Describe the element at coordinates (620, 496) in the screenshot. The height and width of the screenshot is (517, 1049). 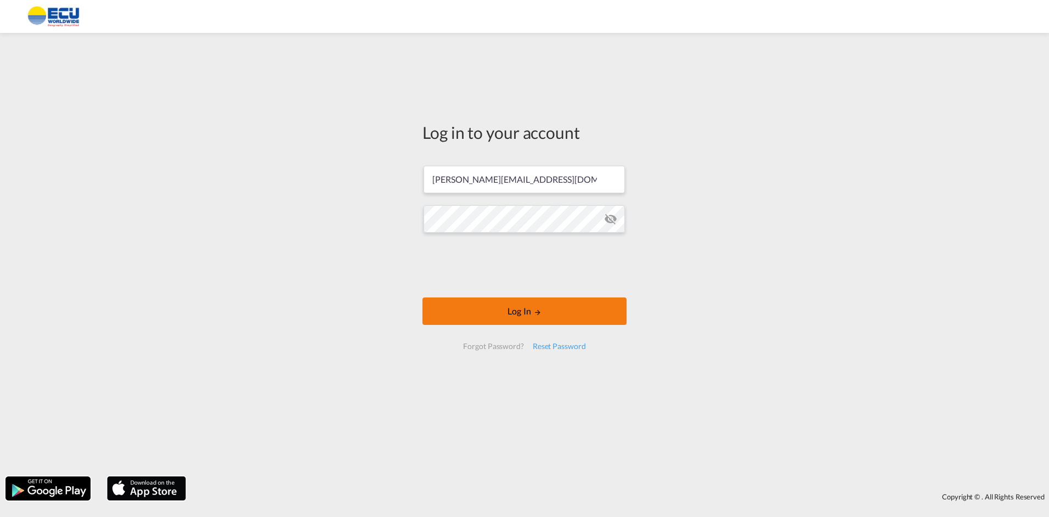
I see `div: Copyright © . All Rights Reserved` at that location.